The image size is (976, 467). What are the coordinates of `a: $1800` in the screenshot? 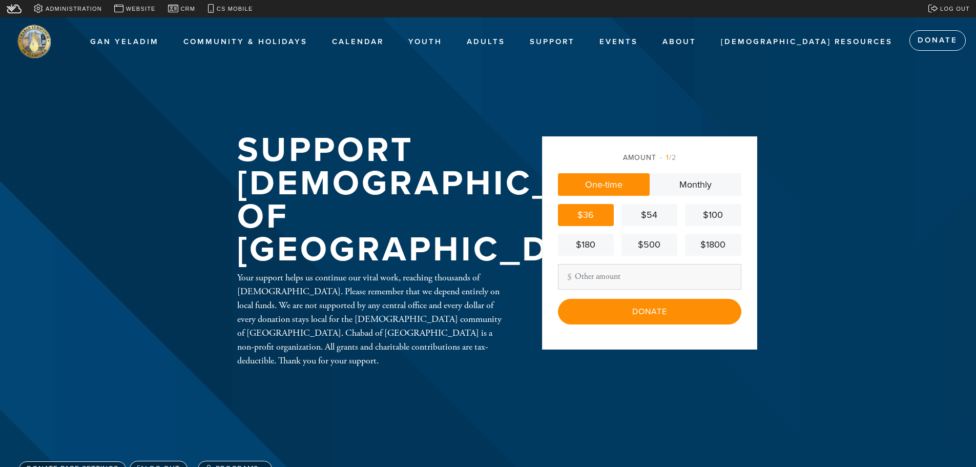 It's located at (713, 245).